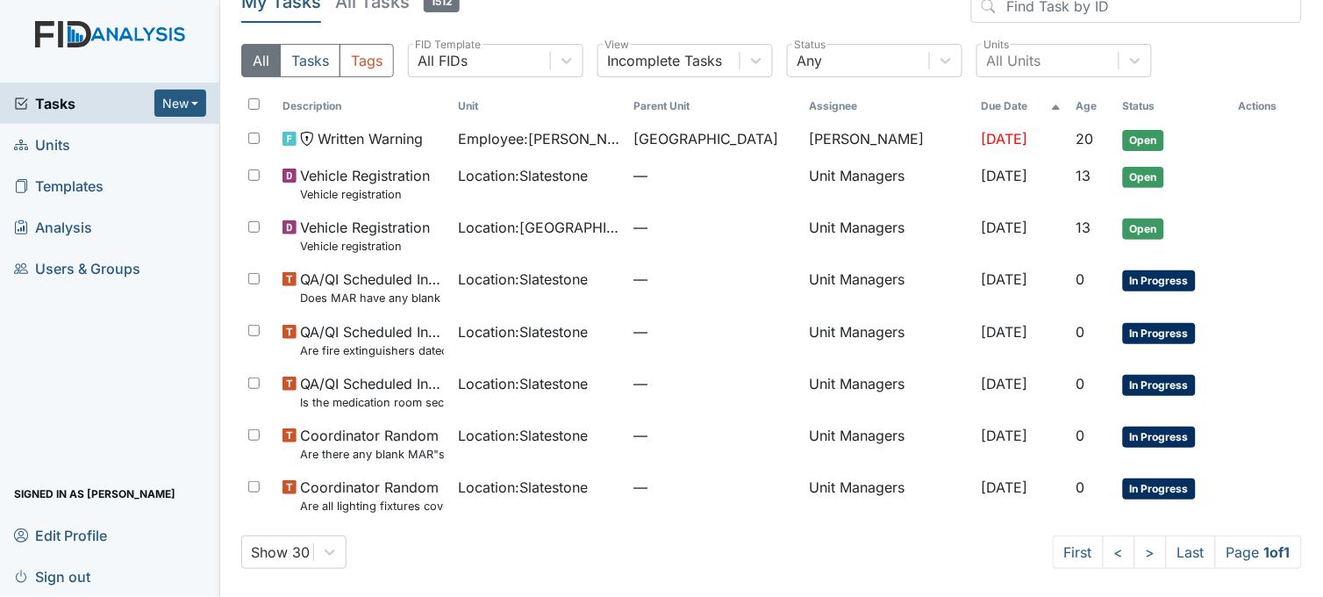 The width and height of the screenshot is (1323, 597). Describe the element at coordinates (888, 106) in the screenshot. I see `th: Assignee` at that location.